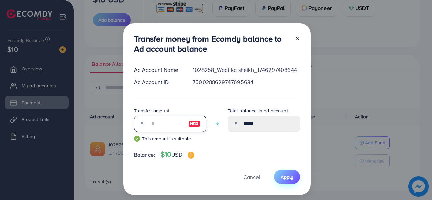 The image size is (432, 200). What do you see at coordinates (287, 177) in the screenshot?
I see `span: Apply` at bounding box center [287, 177].